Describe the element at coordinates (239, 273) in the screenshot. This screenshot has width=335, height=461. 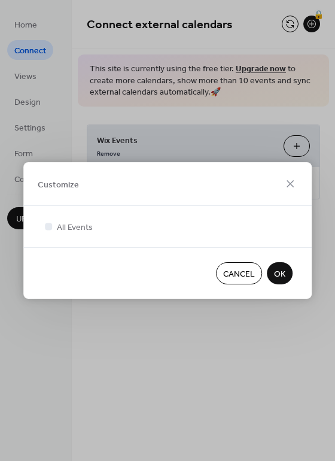
I see `button: Cancel` at that location.